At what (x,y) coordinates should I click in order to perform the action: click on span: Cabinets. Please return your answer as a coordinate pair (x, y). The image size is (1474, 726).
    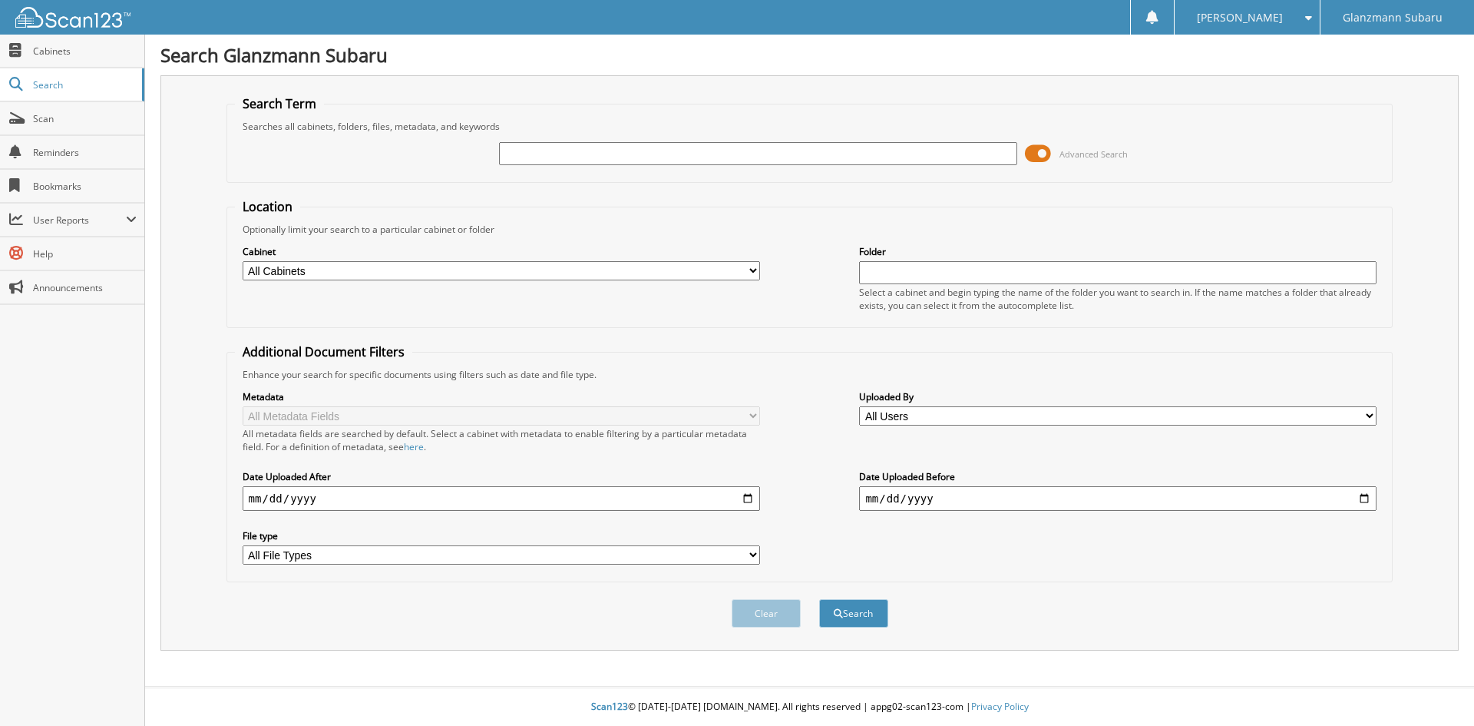
    Looking at the image, I should click on (84, 51).